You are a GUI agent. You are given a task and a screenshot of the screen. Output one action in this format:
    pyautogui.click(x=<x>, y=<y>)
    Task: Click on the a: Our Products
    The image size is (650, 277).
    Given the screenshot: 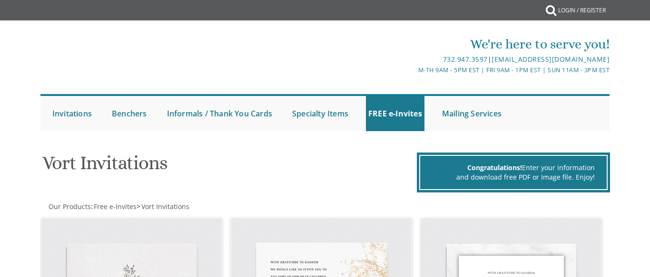 What is the action you would take?
    pyautogui.click(x=69, y=206)
    